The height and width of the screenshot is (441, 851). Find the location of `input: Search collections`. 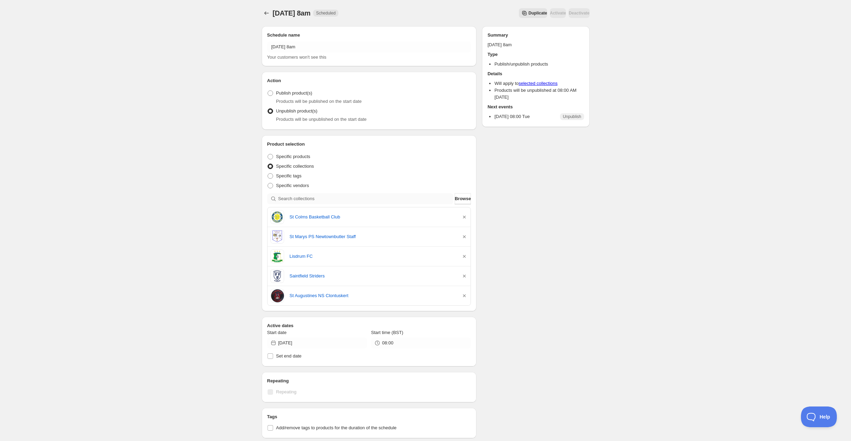

input: Search collections is located at coordinates (366, 199).